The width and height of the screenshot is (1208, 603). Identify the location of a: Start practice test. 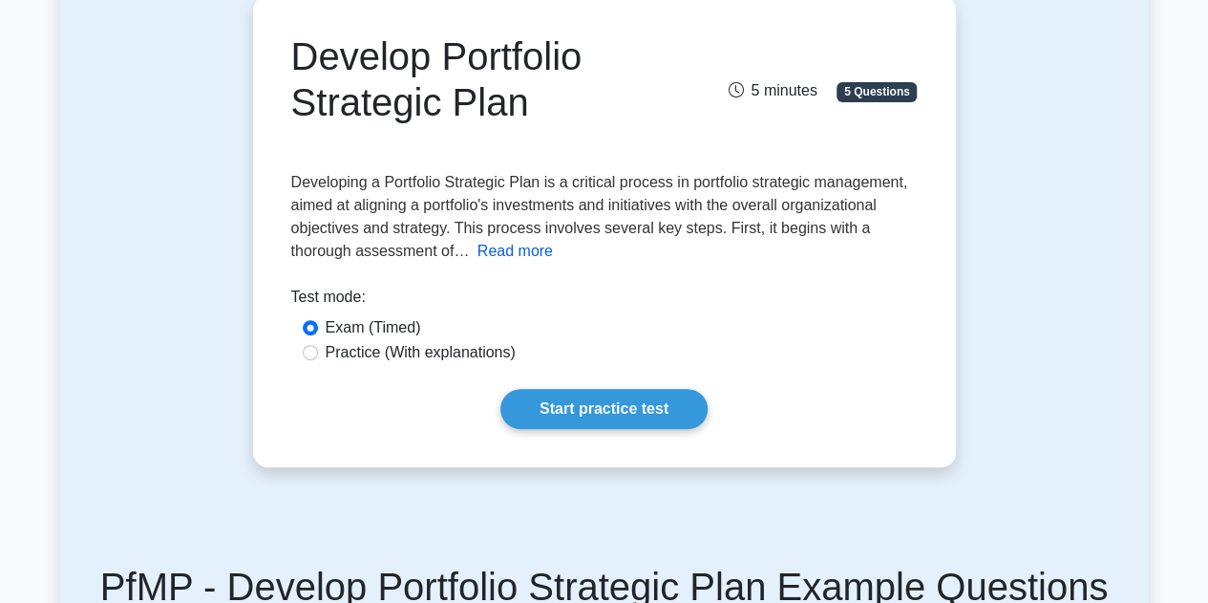
(604, 409).